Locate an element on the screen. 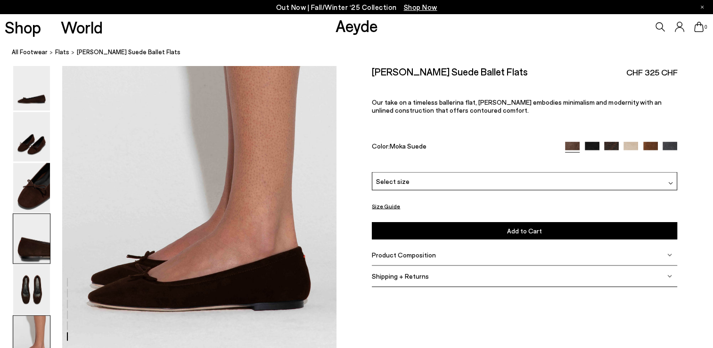 The height and width of the screenshot is (348, 713). span: Add to Cart is located at coordinates (525, 230).